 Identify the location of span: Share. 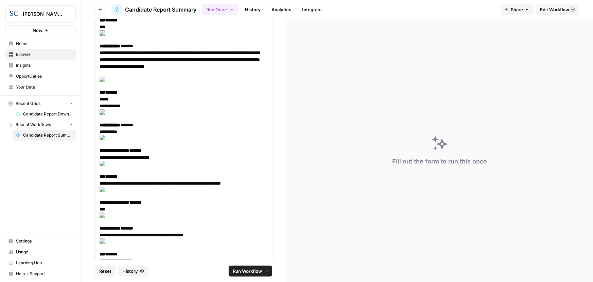
(517, 10).